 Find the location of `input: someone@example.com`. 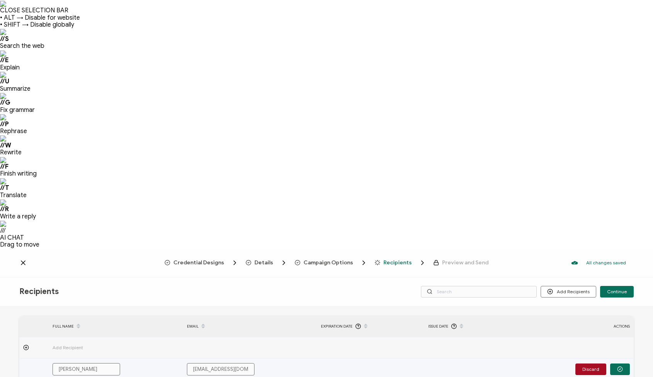

input: someone@example.com is located at coordinates (220, 369).